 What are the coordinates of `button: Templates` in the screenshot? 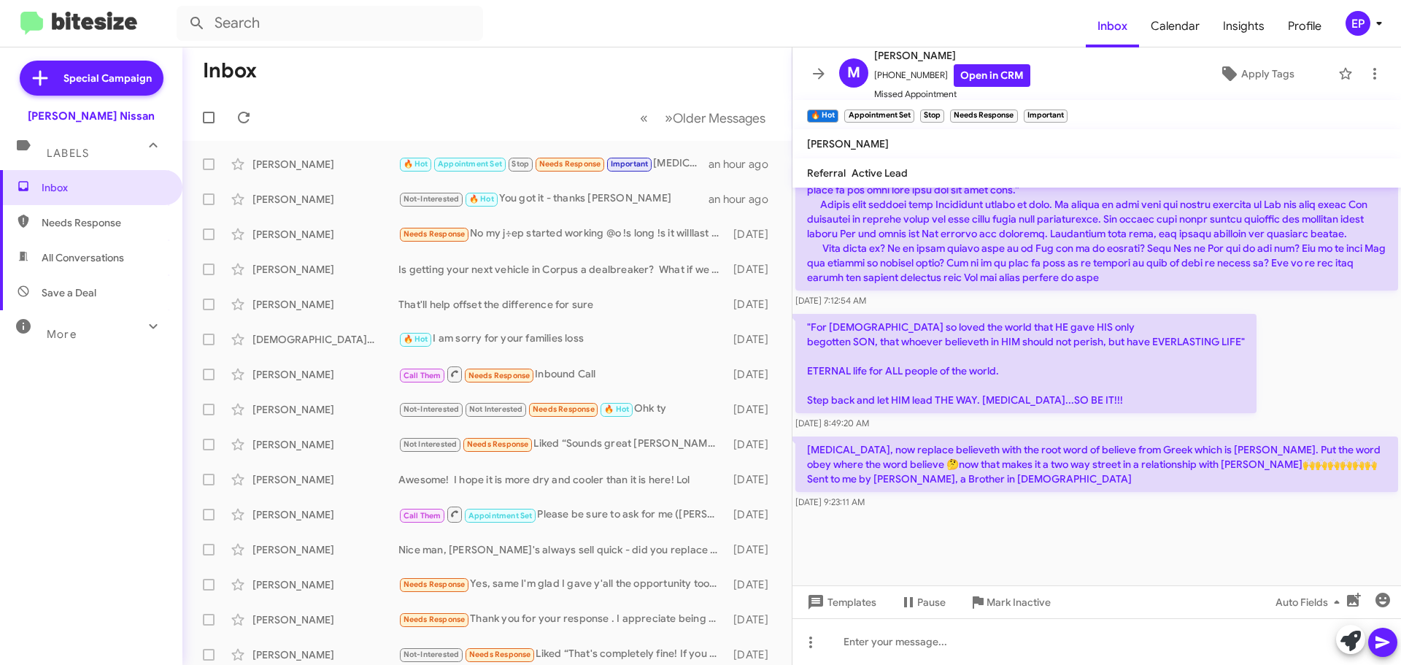 It's located at (840, 602).